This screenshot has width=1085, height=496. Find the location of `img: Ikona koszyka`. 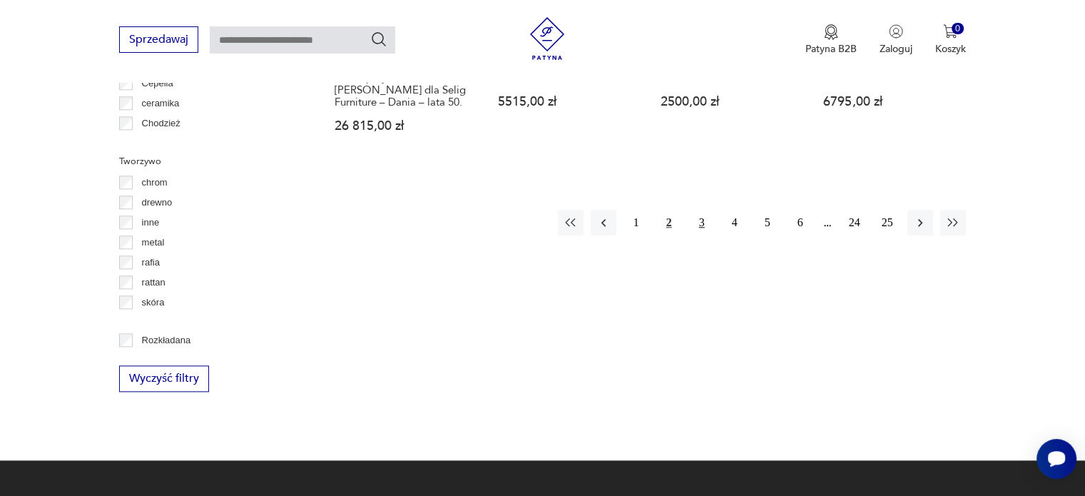

img: Ikona koszyka is located at coordinates (950, 31).